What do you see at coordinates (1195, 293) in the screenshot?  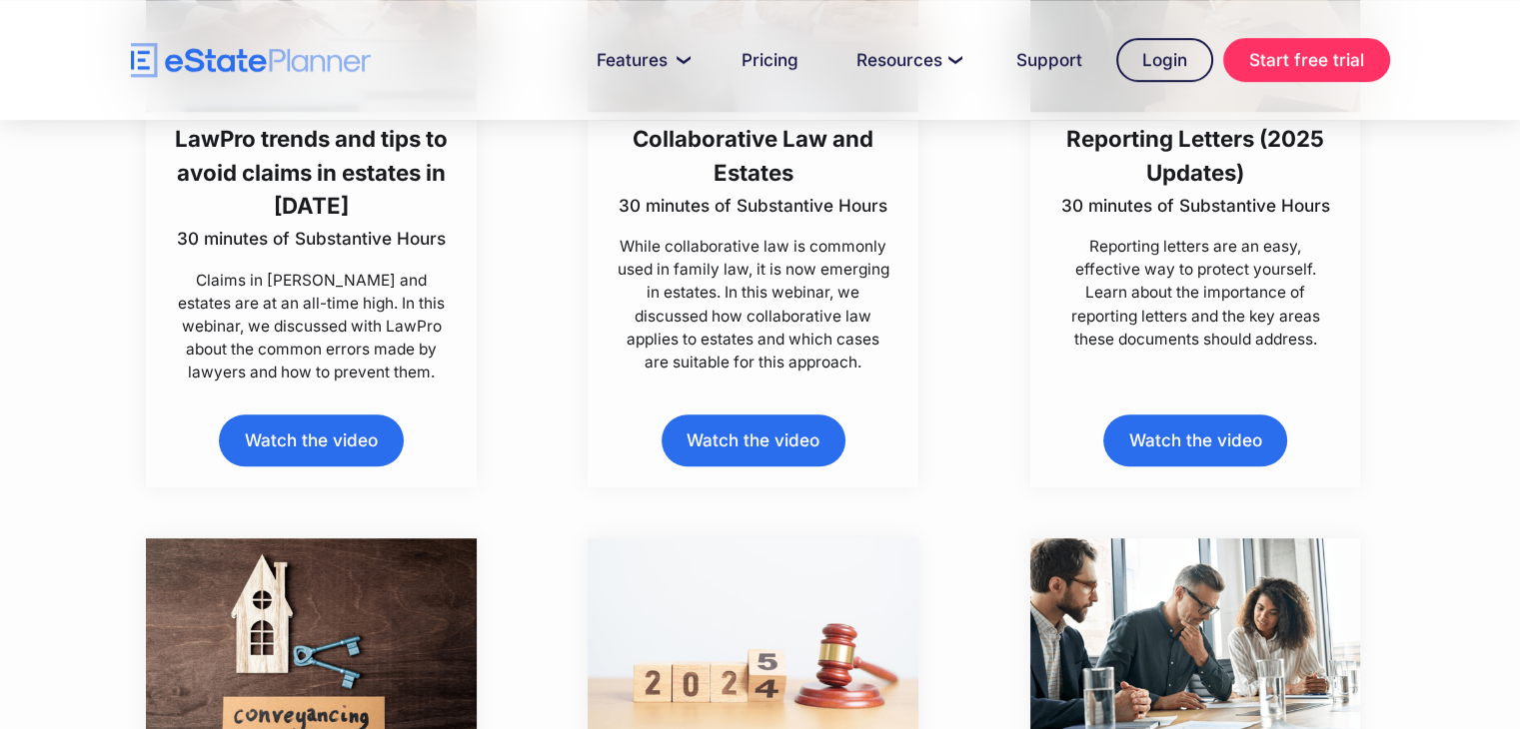 I see `p: Reporting letters are an easy, effective way to protect yourself. Learn about the importance of r...` at bounding box center [1195, 293].